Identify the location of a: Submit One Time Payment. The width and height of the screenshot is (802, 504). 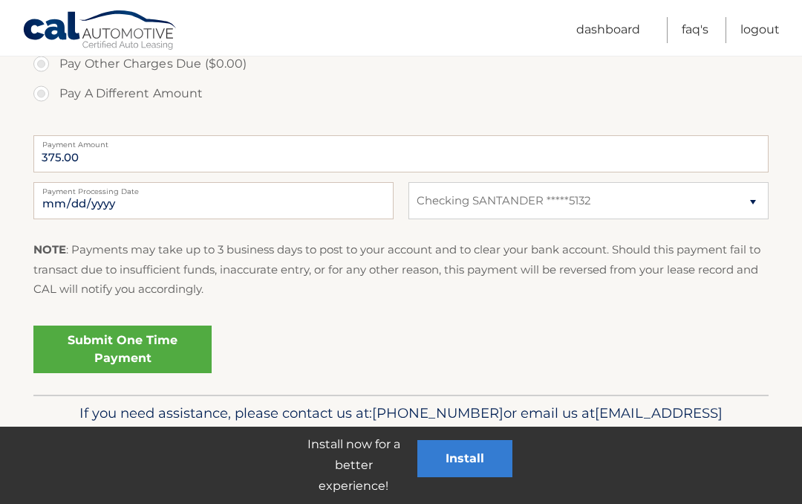
(123, 349).